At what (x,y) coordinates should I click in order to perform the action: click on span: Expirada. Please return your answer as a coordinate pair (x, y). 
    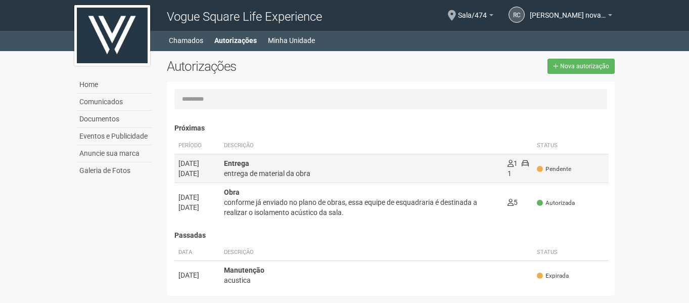
    Looking at the image, I should click on (552, 275).